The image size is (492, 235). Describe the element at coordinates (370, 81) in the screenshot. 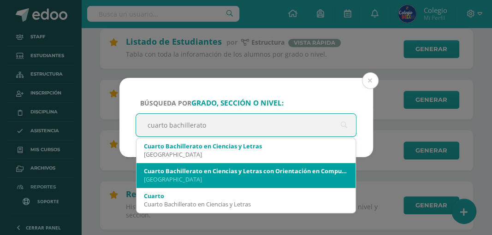

I see `button: Close (Esc)` at that location.